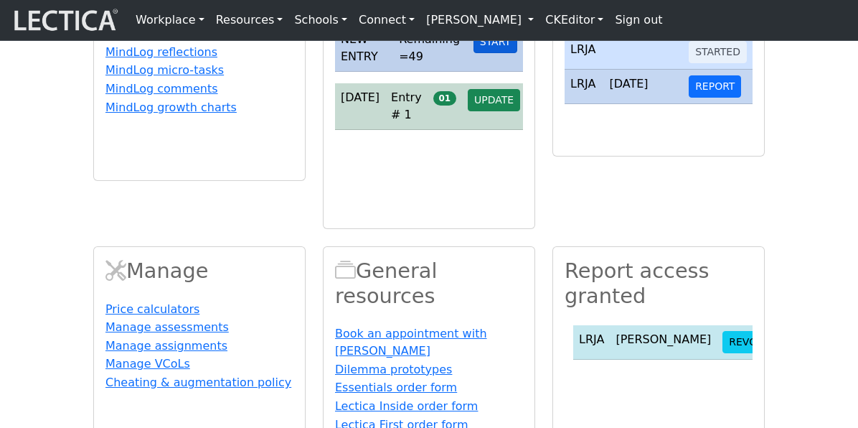 This screenshot has width=858, height=428. Describe the element at coordinates (364, 48) in the screenshot. I see `td: NEW ENTRY` at that location.